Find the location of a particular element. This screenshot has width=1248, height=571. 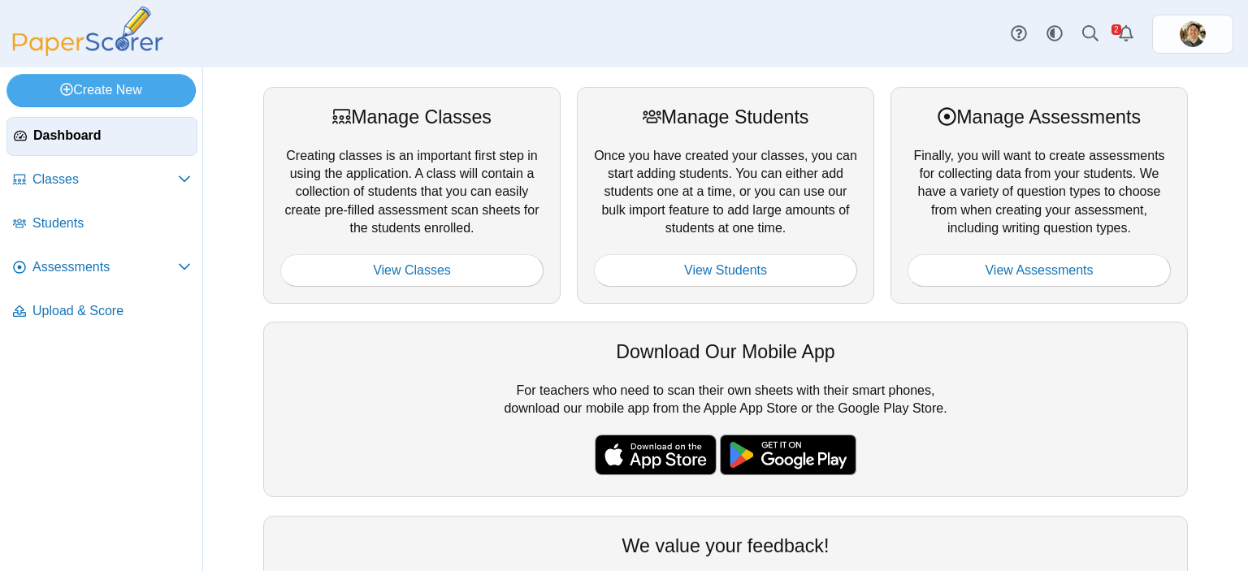

span: Dashboard is located at coordinates (111, 136).